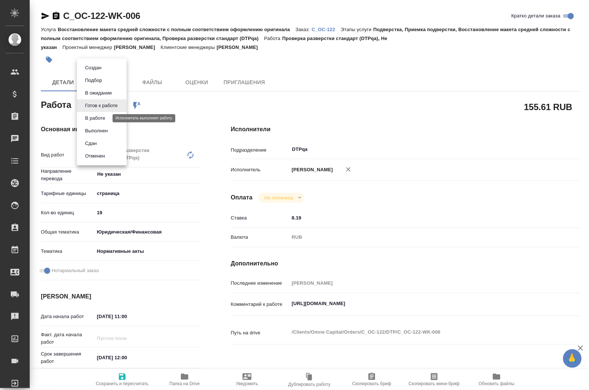  I want to click on button: Создан, so click(93, 68).